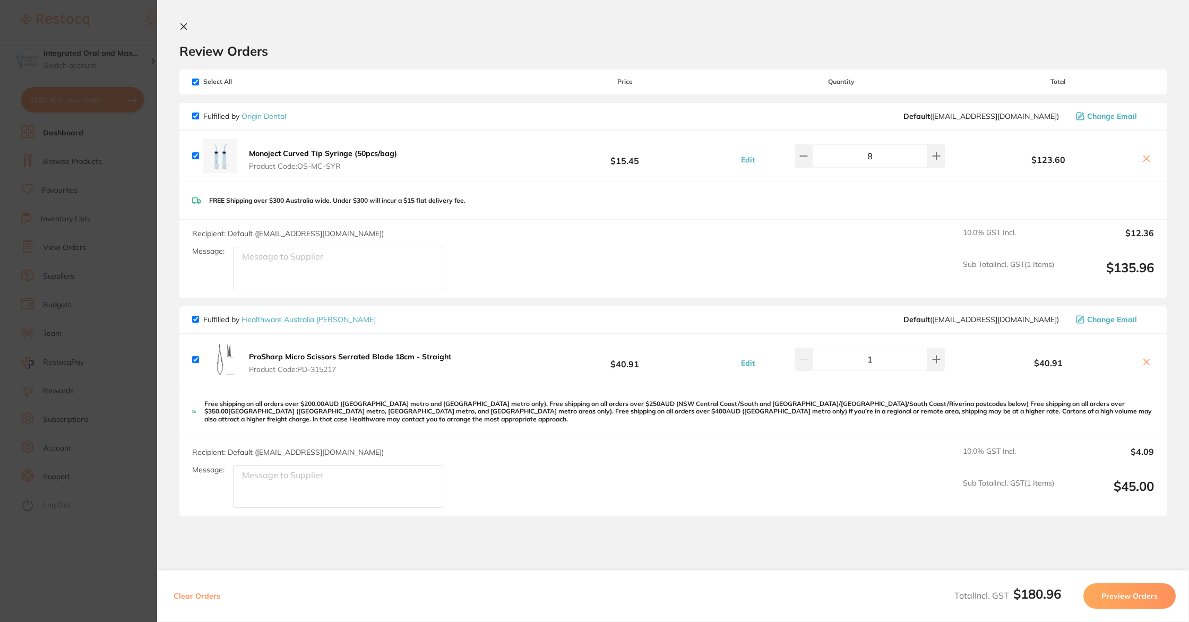 This screenshot has height=622, width=1189. I want to click on button: ProSharp Micro Scissors Serrated Blade 18cm - Straight Product Code:PD-315217, so click(350, 363).